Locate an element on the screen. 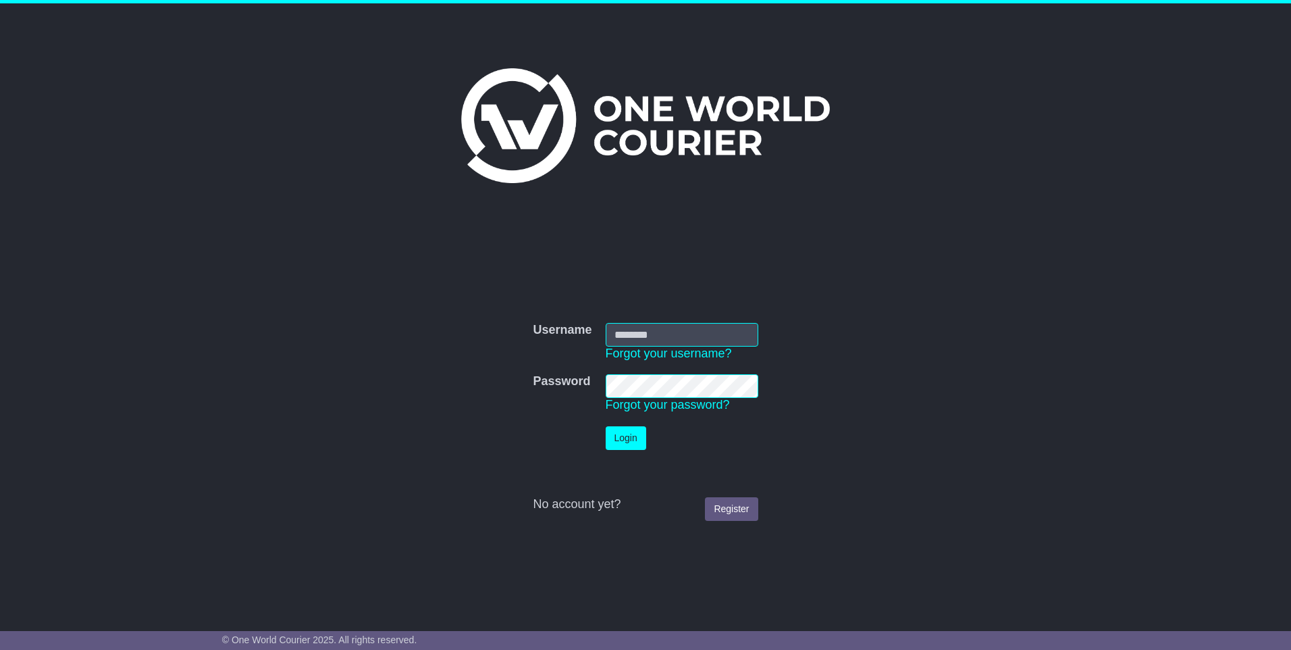  span: © One World Courier 2025. All rights reserved. is located at coordinates (319, 640).